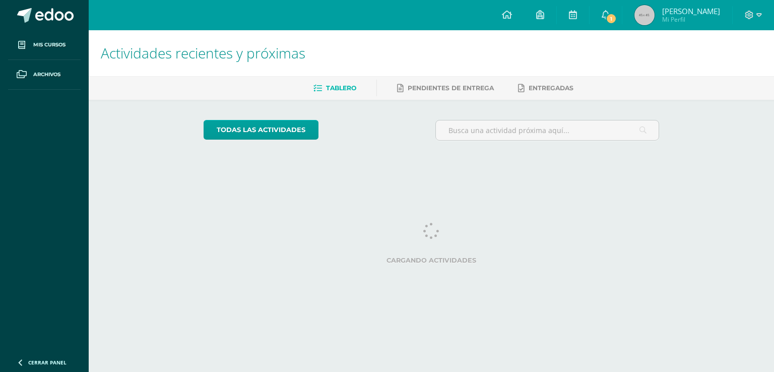  What do you see at coordinates (691, 19) in the screenshot?
I see `span: Mi Perfil` at bounding box center [691, 19].